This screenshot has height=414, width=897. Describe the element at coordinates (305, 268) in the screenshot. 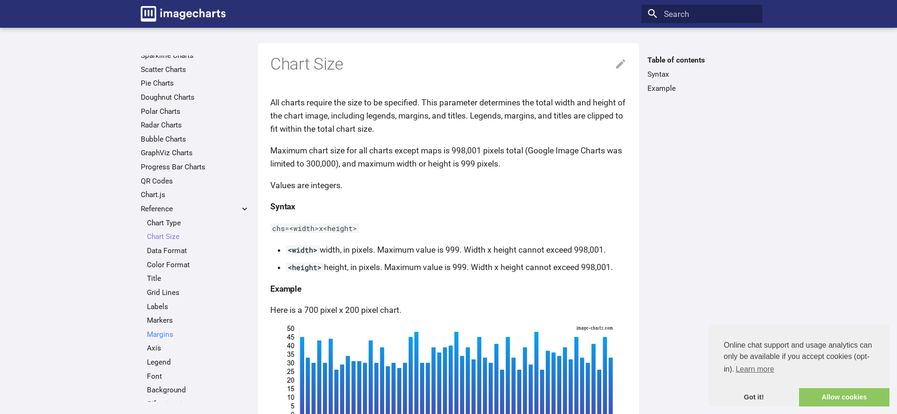

I see `code: <height>` at that location.